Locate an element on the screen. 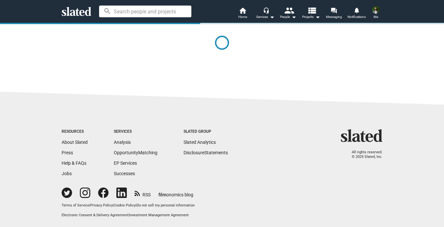 The image size is (444, 227). button: Services is located at coordinates (265, 14).